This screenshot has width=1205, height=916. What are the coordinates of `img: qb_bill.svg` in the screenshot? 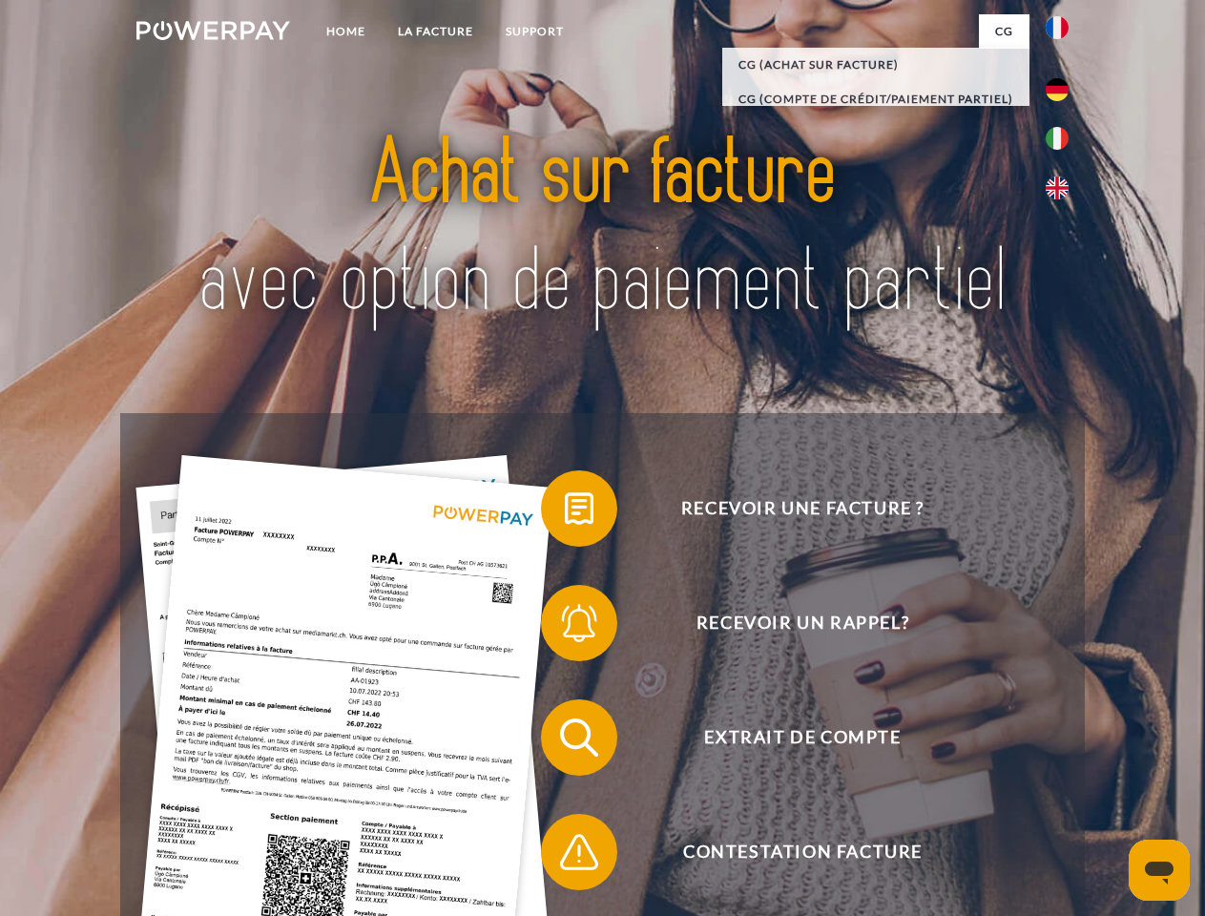 It's located at (579, 508).